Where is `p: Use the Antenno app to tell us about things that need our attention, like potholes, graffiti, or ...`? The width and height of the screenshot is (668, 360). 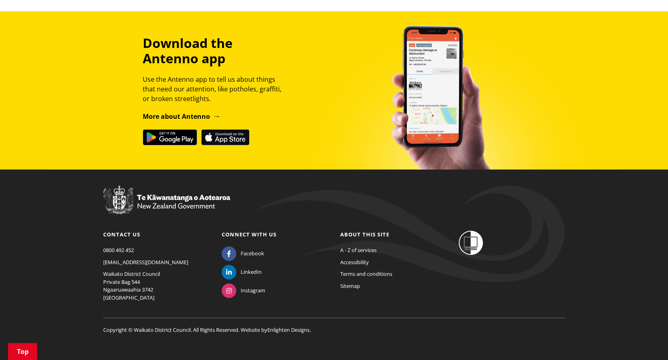
p: Use the Antenno app to tell us about things that need our attention, like potholes, graffiti, or ... is located at coordinates (216, 89).